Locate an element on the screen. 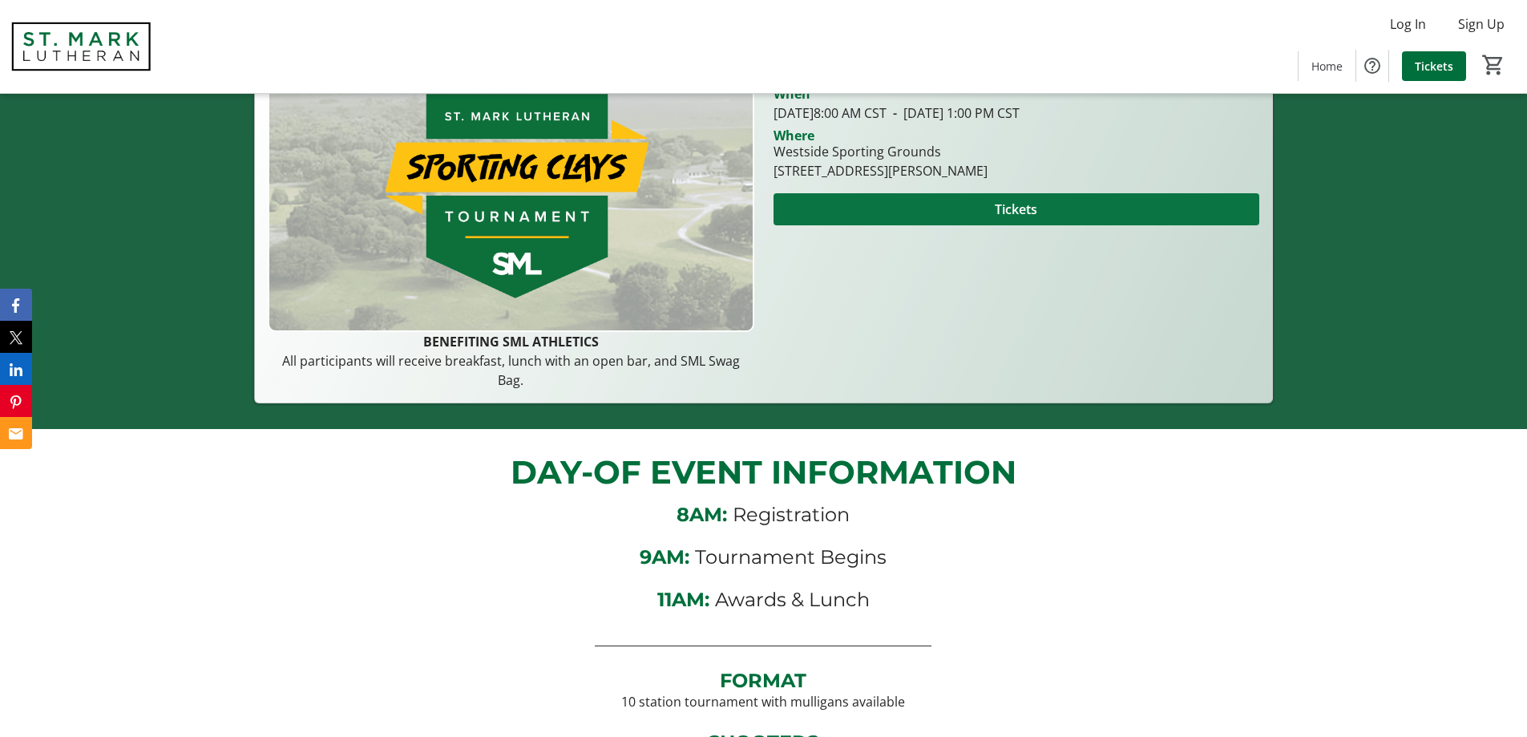 The image size is (1527, 737). button: Cart is located at coordinates (1493, 65).